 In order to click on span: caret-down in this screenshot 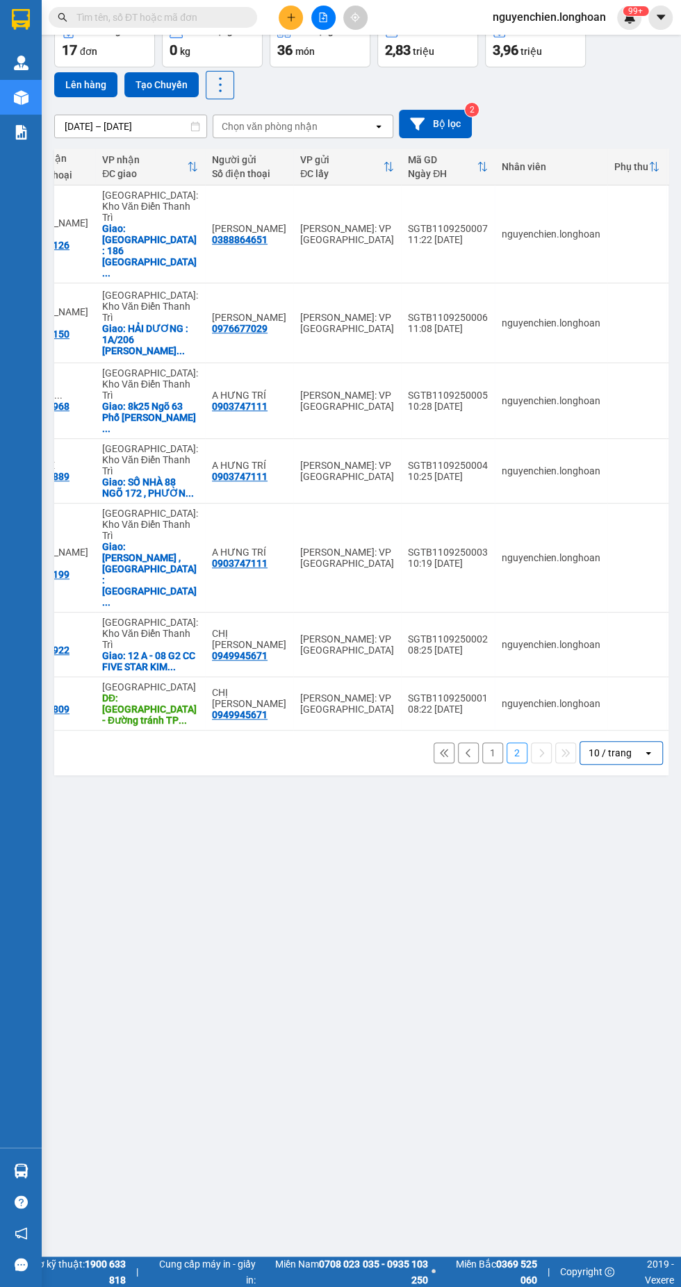, I will do `click(661, 17)`.